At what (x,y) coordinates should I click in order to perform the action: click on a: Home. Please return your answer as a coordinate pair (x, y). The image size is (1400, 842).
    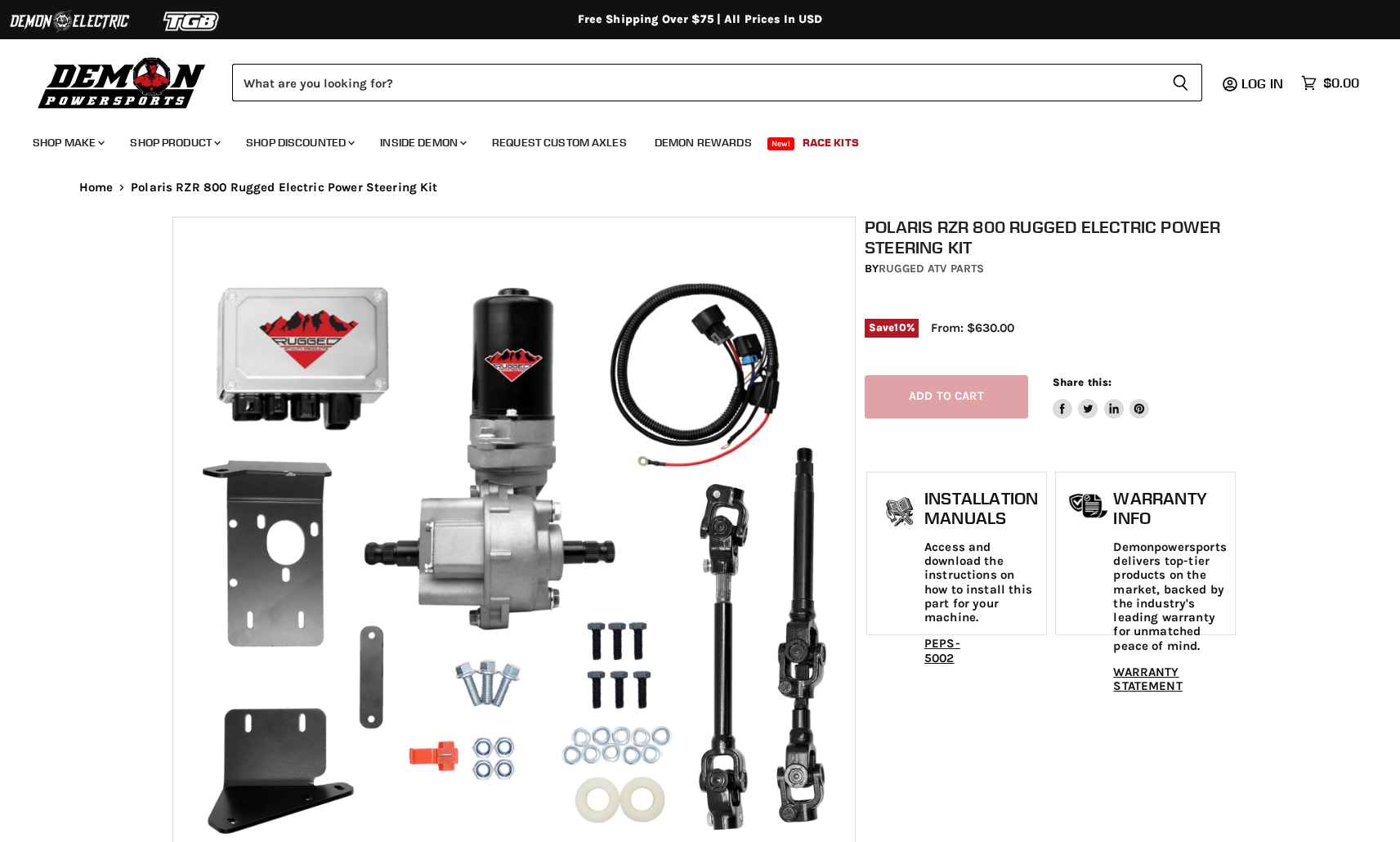
    Looking at the image, I should click on (96, 187).